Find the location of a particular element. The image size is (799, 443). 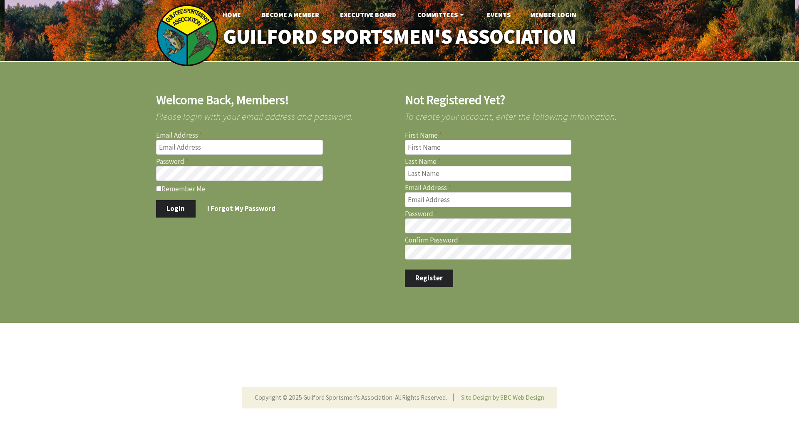

a: I Forgot My Password is located at coordinates (241, 209).